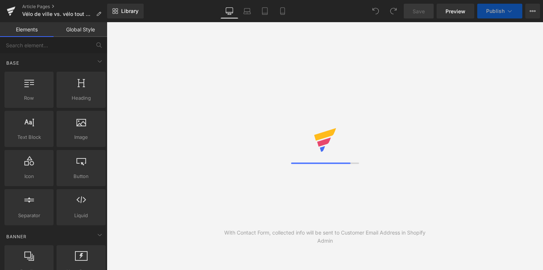 Image resolution: width=543 pixels, height=270 pixels. I want to click on span: Banner, so click(16, 236).